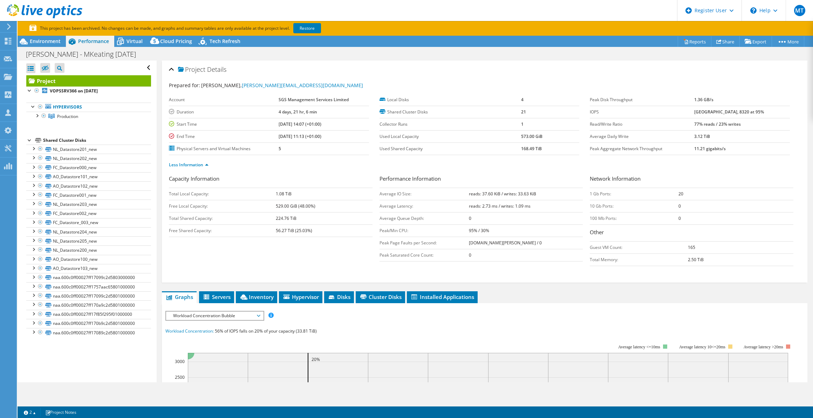 The image size is (813, 418). What do you see at coordinates (180, 377) in the screenshot?
I see `text: 2500` at bounding box center [180, 377].